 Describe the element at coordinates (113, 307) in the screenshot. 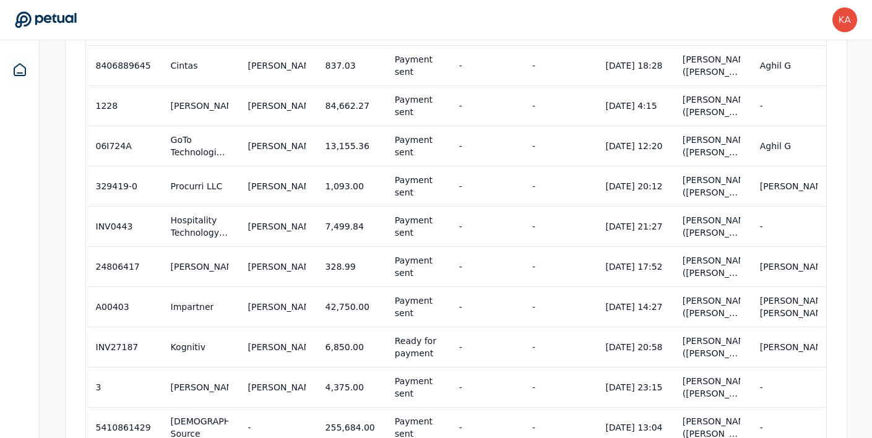

I see `div: A00403` at that location.